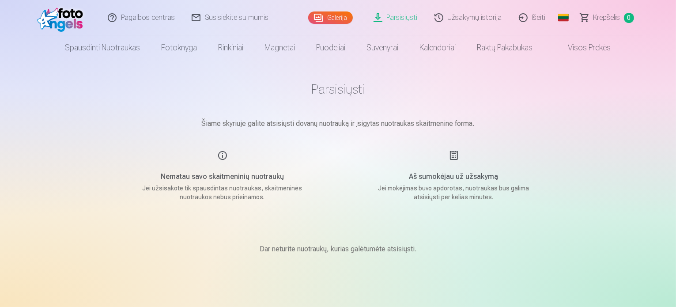 This screenshot has width=676, height=307. Describe the element at coordinates (629, 18) in the screenshot. I see `span: 0` at that location.